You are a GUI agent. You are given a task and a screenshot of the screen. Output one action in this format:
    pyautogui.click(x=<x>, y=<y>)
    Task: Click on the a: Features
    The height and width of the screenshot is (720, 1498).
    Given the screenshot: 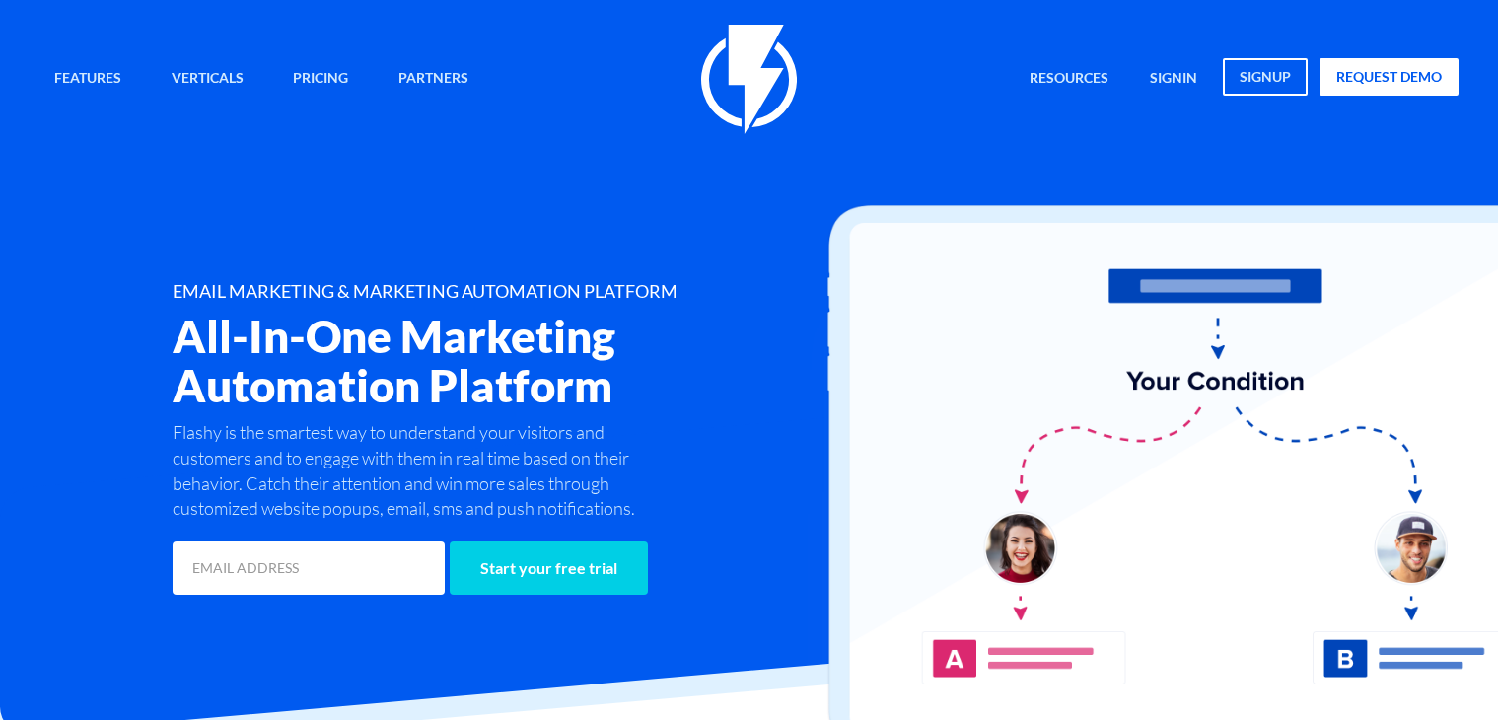 What is the action you would take?
    pyautogui.click(x=88, y=79)
    